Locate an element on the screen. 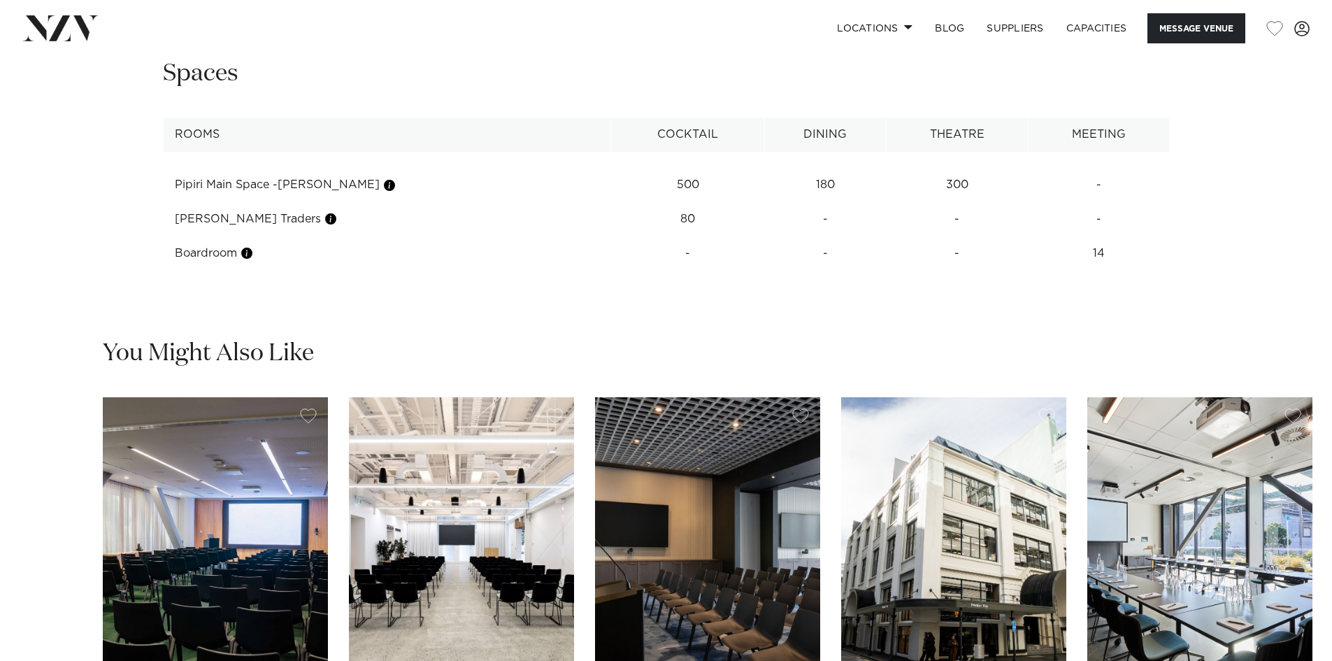 This screenshot has height=661, width=1332. h2: Spaces is located at coordinates (201, 73).